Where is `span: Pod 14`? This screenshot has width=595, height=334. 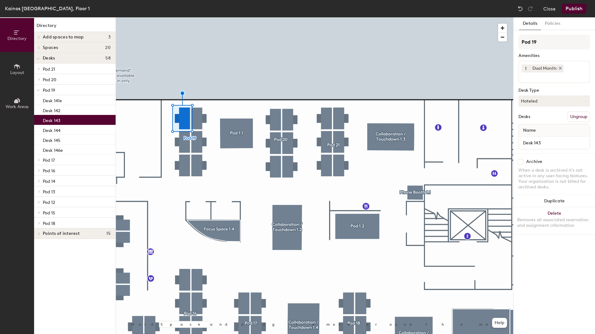
span: Pod 14 is located at coordinates (49, 181).